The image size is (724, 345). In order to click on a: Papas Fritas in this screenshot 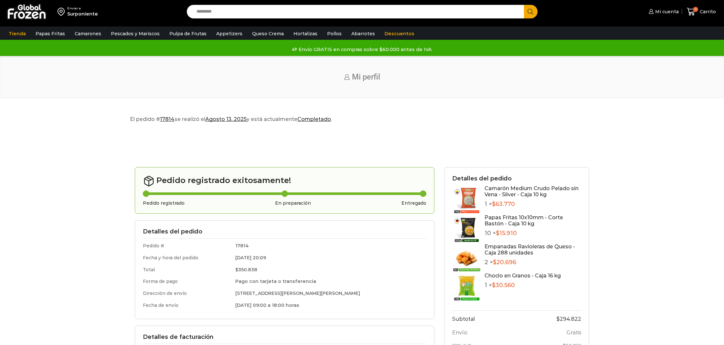, I will do `click(50, 34)`.